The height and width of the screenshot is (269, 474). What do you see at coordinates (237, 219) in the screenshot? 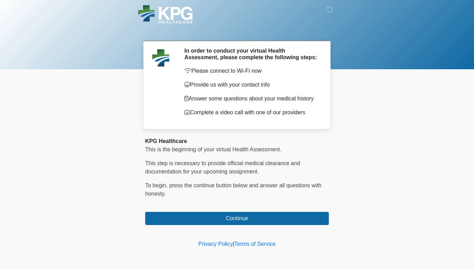
I see `button: Continue` at bounding box center [237, 219].